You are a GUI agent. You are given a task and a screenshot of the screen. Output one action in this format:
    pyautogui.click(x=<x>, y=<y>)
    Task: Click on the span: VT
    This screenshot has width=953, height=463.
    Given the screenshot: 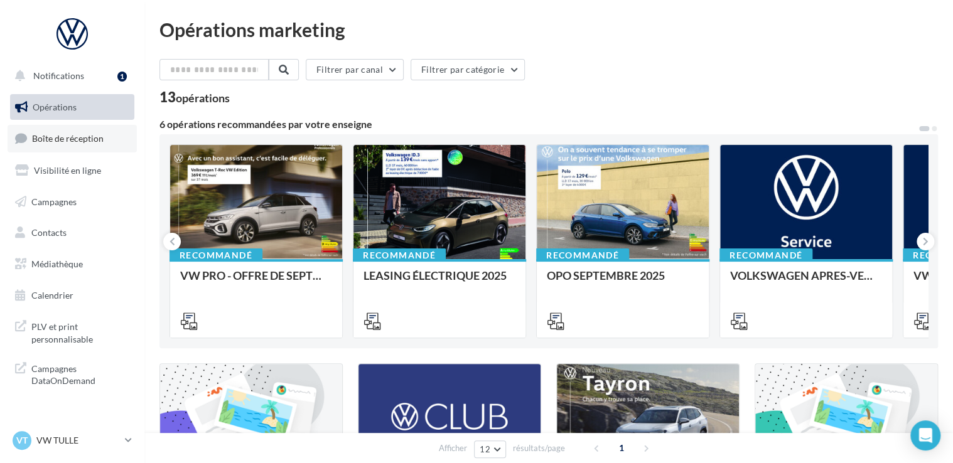 What is the action you would take?
    pyautogui.click(x=22, y=441)
    